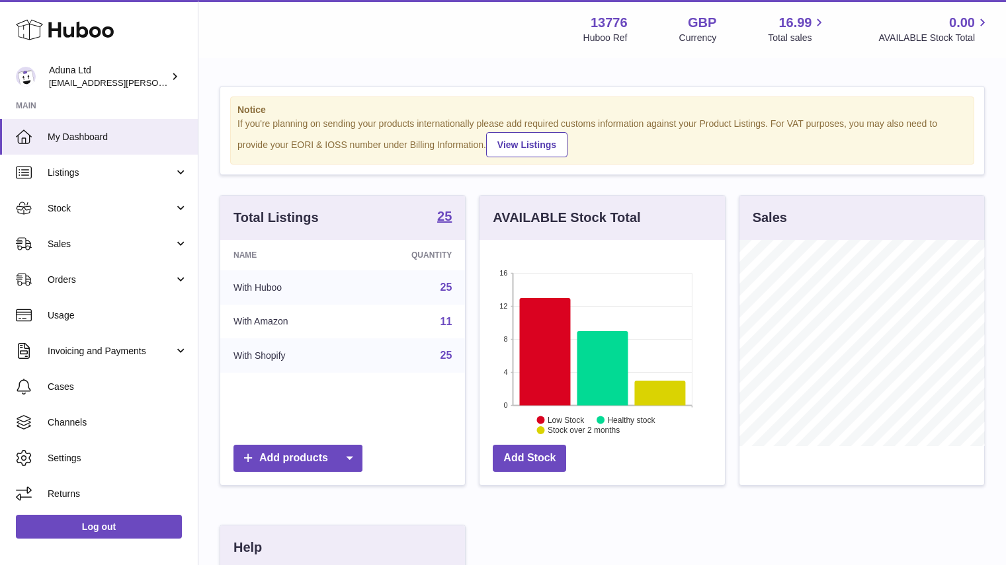 Image resolution: width=1006 pixels, height=565 pixels. Describe the element at coordinates (287, 288) in the screenshot. I see `td: With Huboo` at that location.